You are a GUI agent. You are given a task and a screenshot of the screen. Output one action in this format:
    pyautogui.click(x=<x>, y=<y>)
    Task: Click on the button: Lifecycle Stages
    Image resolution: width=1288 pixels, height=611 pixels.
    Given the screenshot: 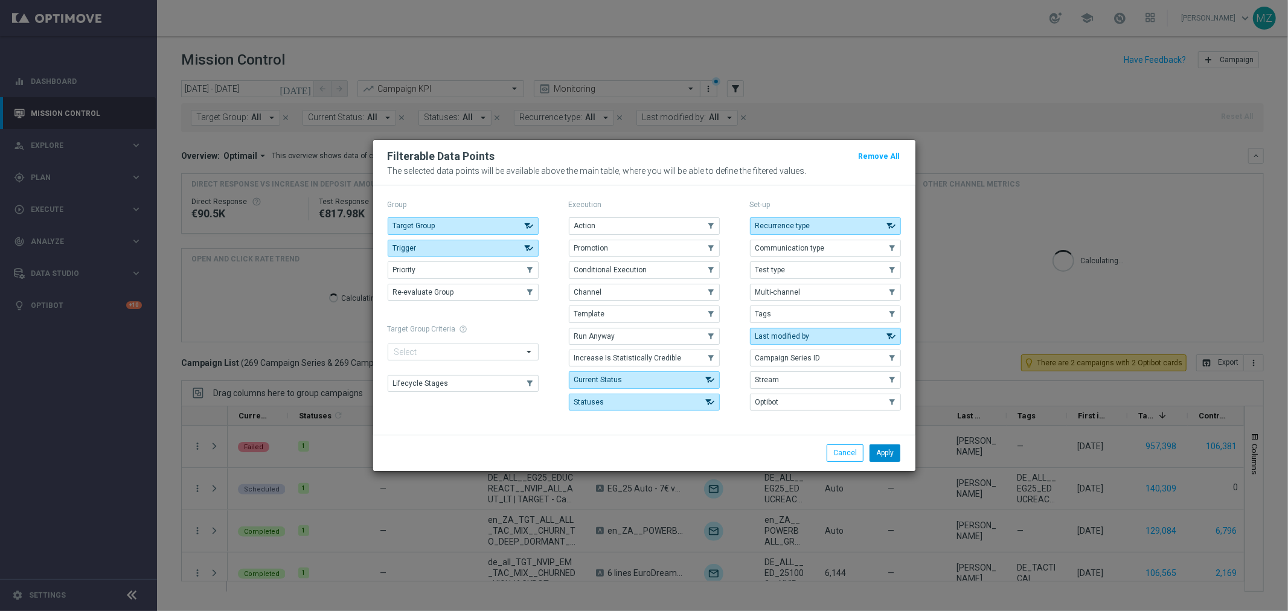 What is the action you would take?
    pyautogui.click(x=463, y=383)
    